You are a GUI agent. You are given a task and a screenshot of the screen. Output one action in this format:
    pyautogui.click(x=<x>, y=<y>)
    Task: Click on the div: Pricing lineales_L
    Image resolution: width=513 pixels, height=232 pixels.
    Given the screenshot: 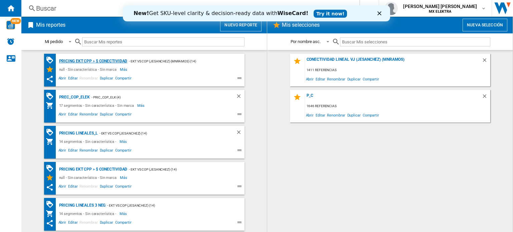 What is the action you would take?
    pyautogui.click(x=78, y=133)
    